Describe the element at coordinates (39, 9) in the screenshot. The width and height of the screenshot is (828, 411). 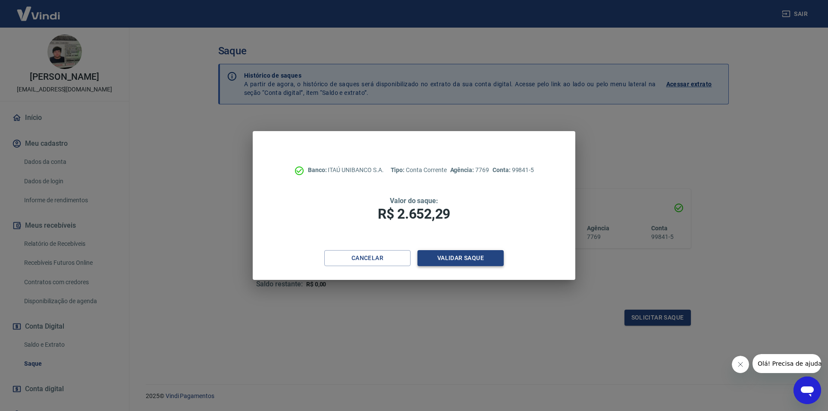
I see `span: Olá! Precisa de ajuda?` at that location.